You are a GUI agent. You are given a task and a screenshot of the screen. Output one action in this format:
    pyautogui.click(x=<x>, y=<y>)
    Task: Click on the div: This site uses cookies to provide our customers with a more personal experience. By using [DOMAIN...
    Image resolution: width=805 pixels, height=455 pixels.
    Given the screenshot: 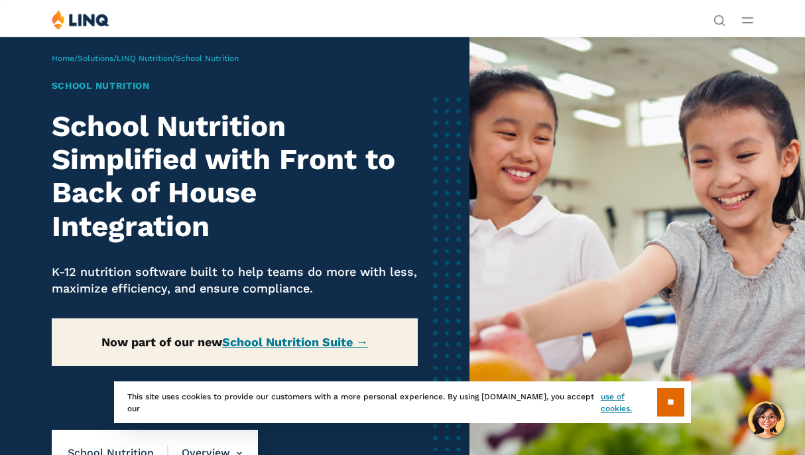 What is the action you would take?
    pyautogui.click(x=403, y=402)
    